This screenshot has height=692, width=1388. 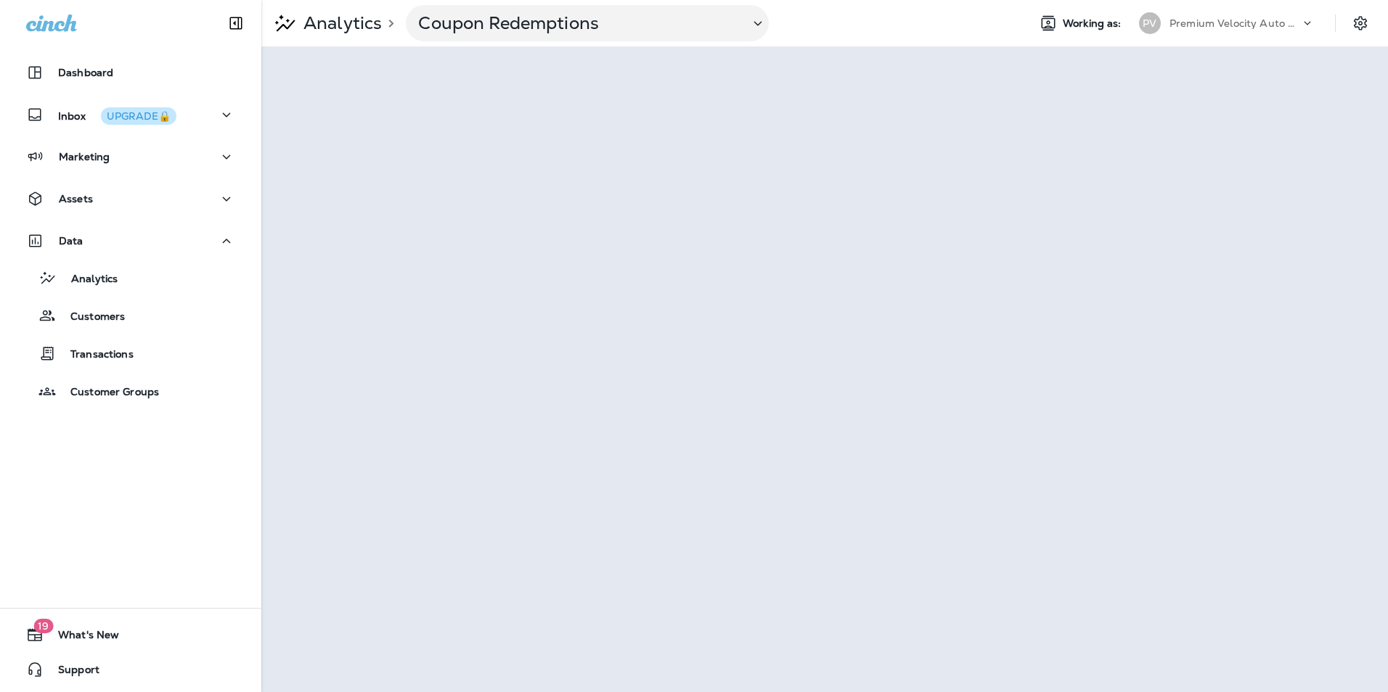 What do you see at coordinates (131, 157) in the screenshot?
I see `button: Marketing` at bounding box center [131, 157].